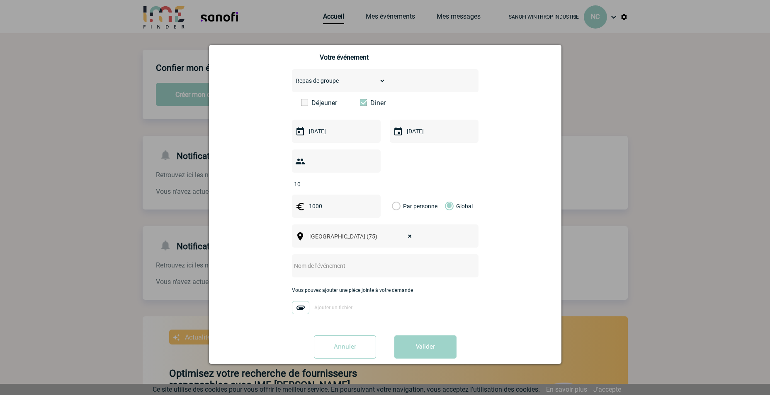 Image resolution: width=770 pixels, height=395 pixels. Describe the element at coordinates (383, 103) in the screenshot. I see `label: Diner` at that location.